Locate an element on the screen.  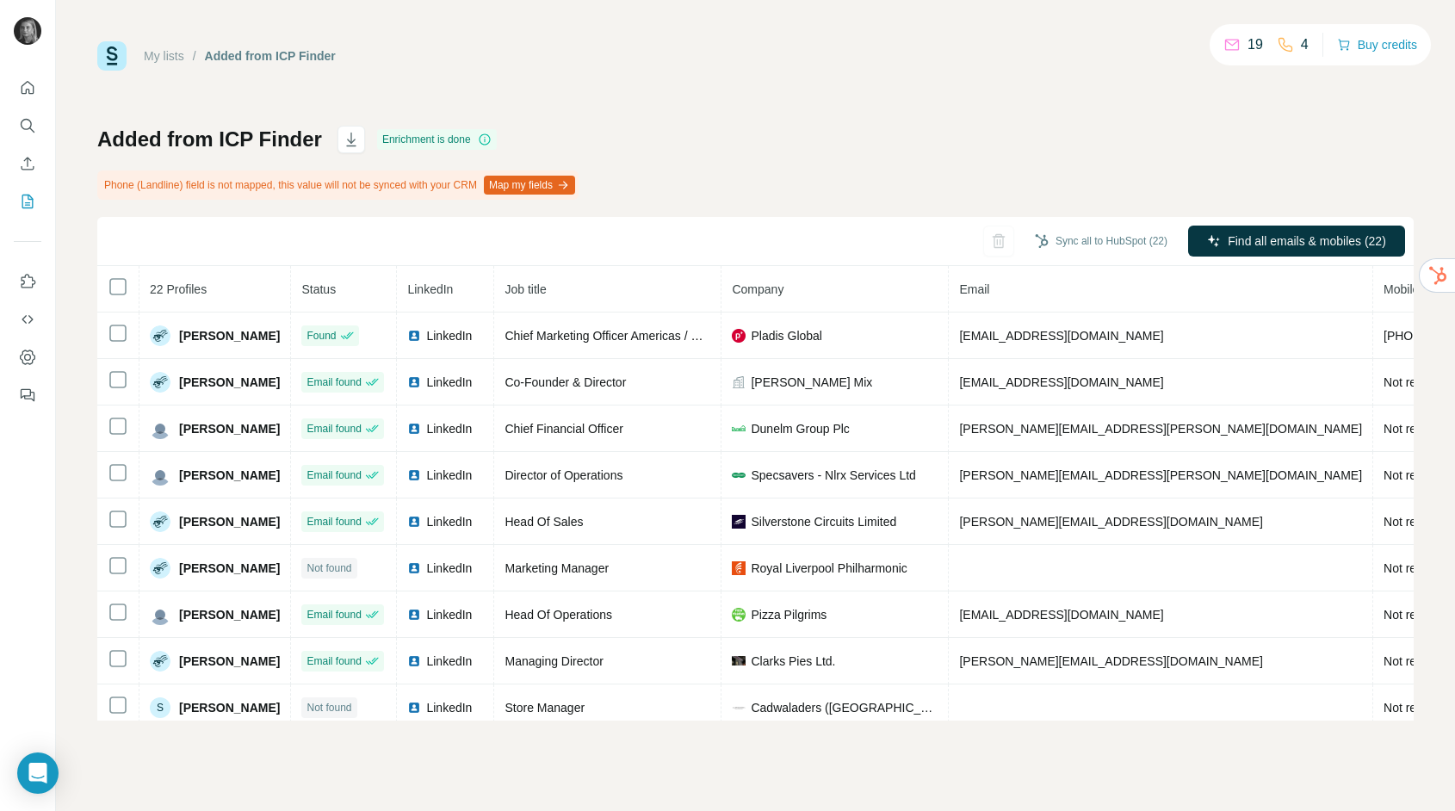
span: Dunelm Group Plc is located at coordinates (800, 429).